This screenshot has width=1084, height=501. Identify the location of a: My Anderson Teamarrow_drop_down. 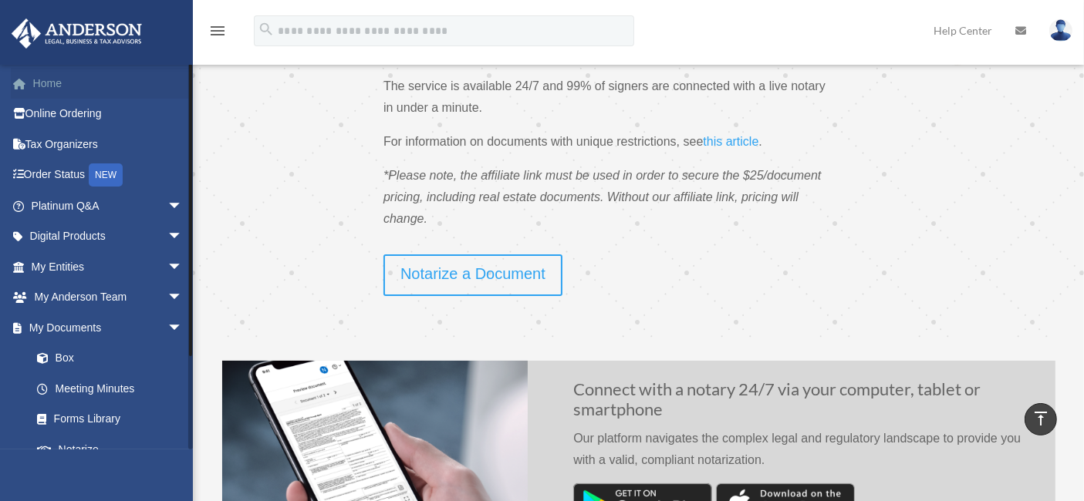
(108, 298).